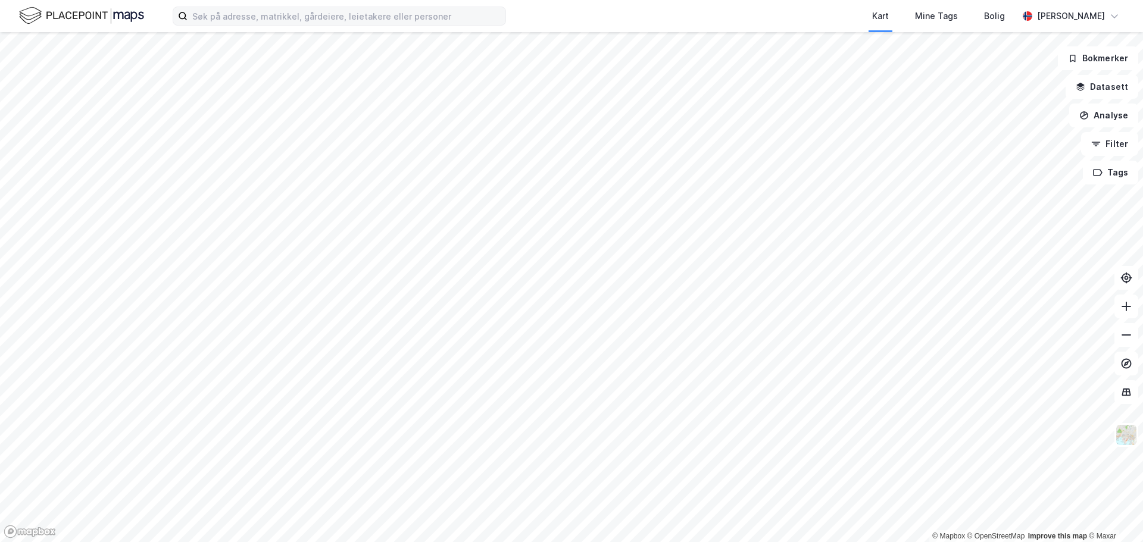  I want to click on a: Mapbox homepage, so click(30, 532).